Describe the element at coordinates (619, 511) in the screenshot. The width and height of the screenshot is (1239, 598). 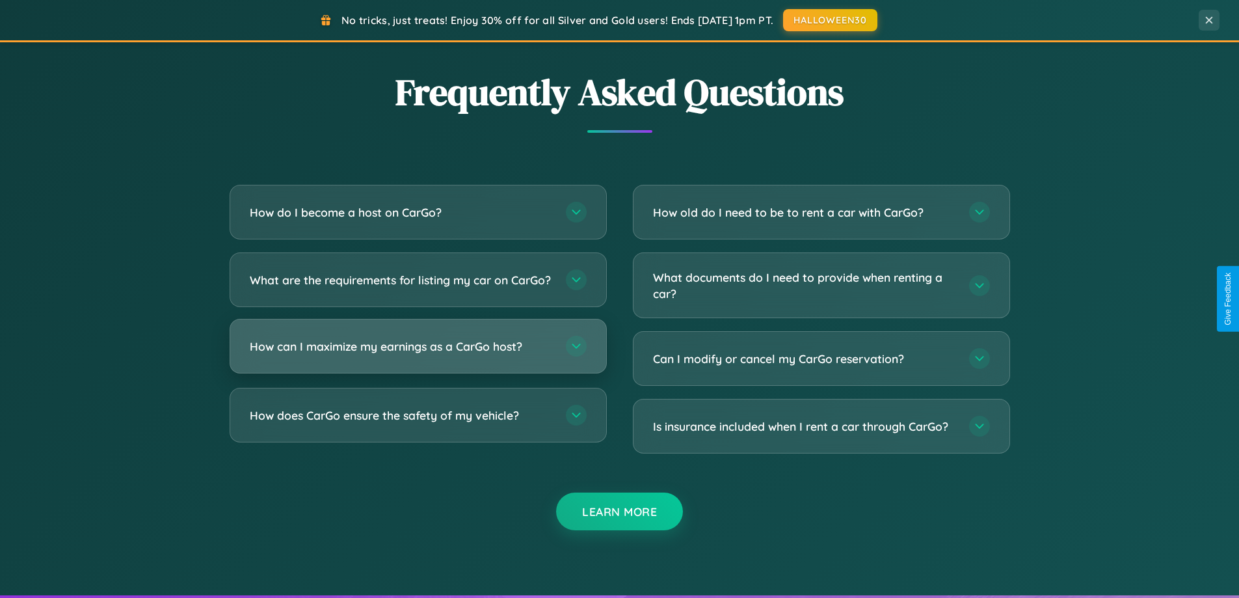
I see `button: Learn More` at that location.